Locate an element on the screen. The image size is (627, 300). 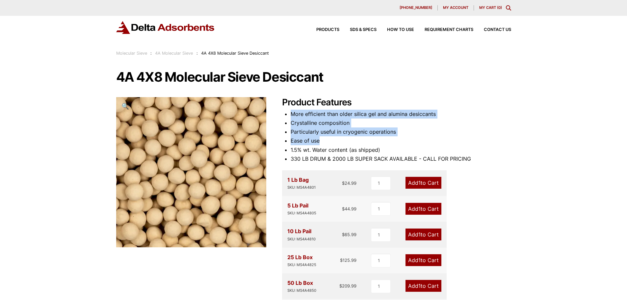
div: 50 Lb Box is located at coordinates (302, 286).